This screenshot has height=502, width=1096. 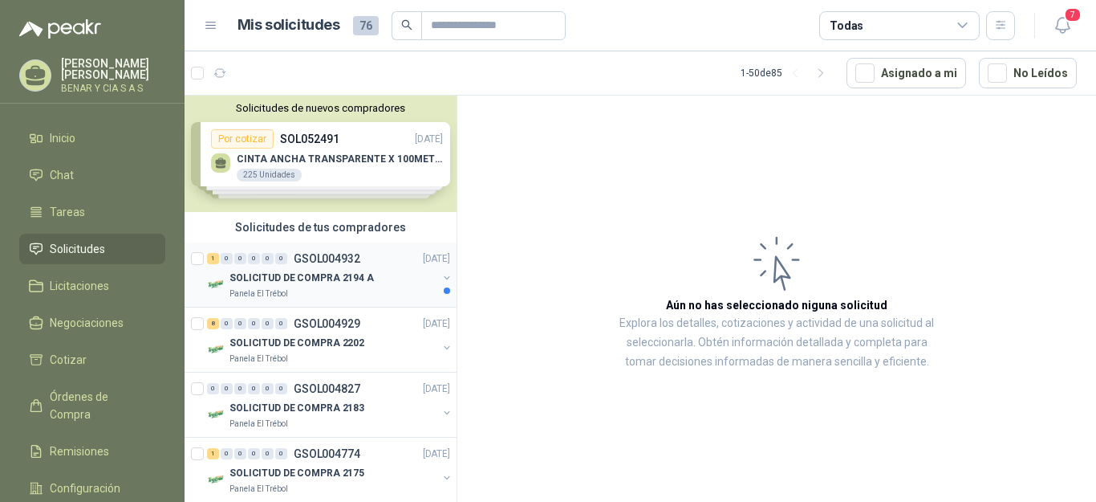 I want to click on div: Todas, so click(x=847, y=26).